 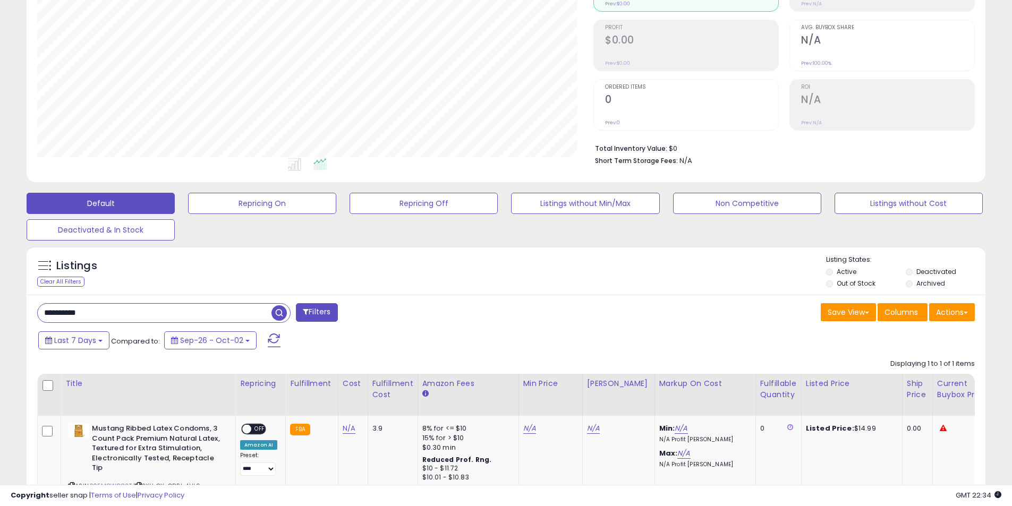 What do you see at coordinates (311, 384) in the screenshot?
I see `div: Fulfillment` at bounding box center [311, 384].